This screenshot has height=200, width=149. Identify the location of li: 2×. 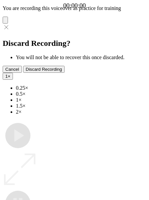
(81, 112).